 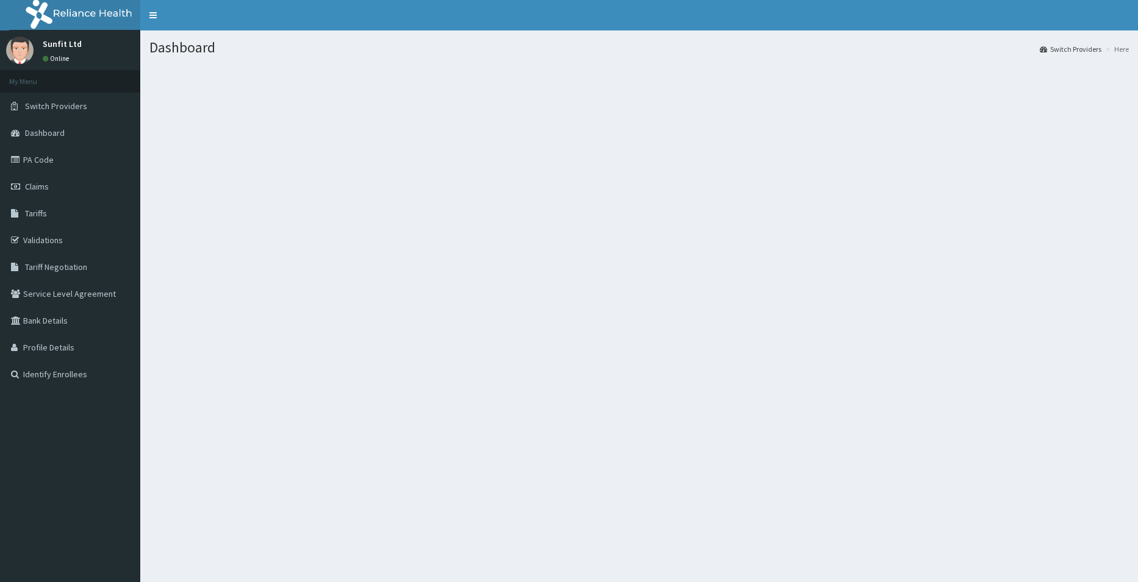 What do you see at coordinates (1070, 49) in the screenshot?
I see `a: Switch Providers` at bounding box center [1070, 49].